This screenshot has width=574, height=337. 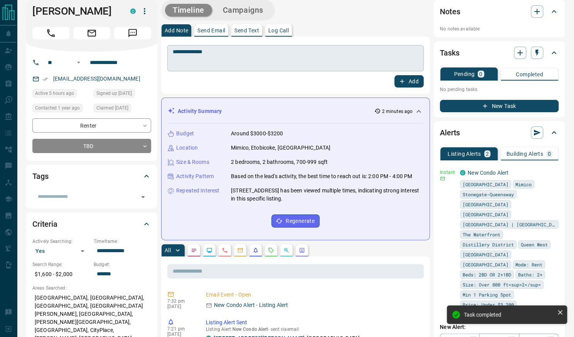 What do you see at coordinates (247, 30) in the screenshot?
I see `p: Send Text` at bounding box center [247, 30].